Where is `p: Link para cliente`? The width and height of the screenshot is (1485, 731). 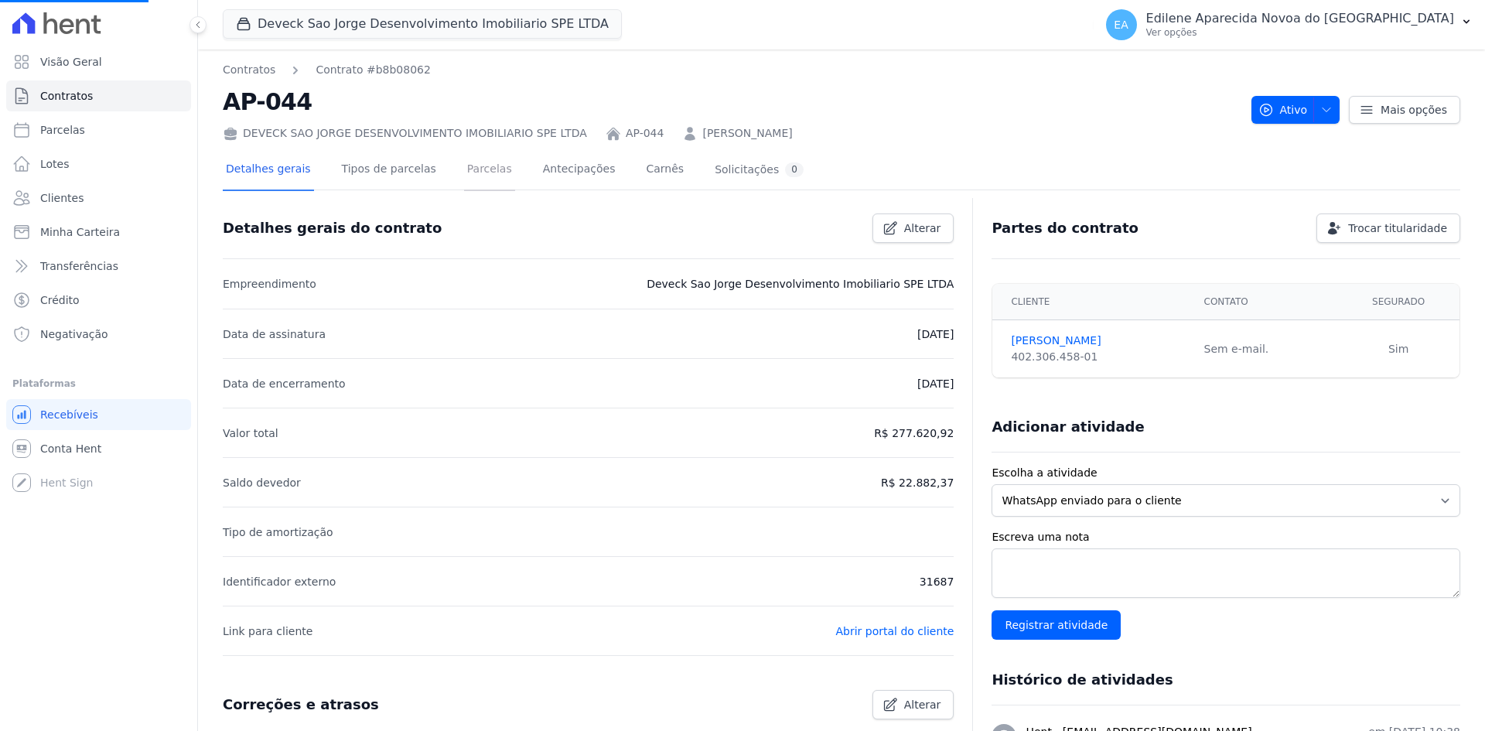 p: Link para cliente is located at coordinates (268, 631).